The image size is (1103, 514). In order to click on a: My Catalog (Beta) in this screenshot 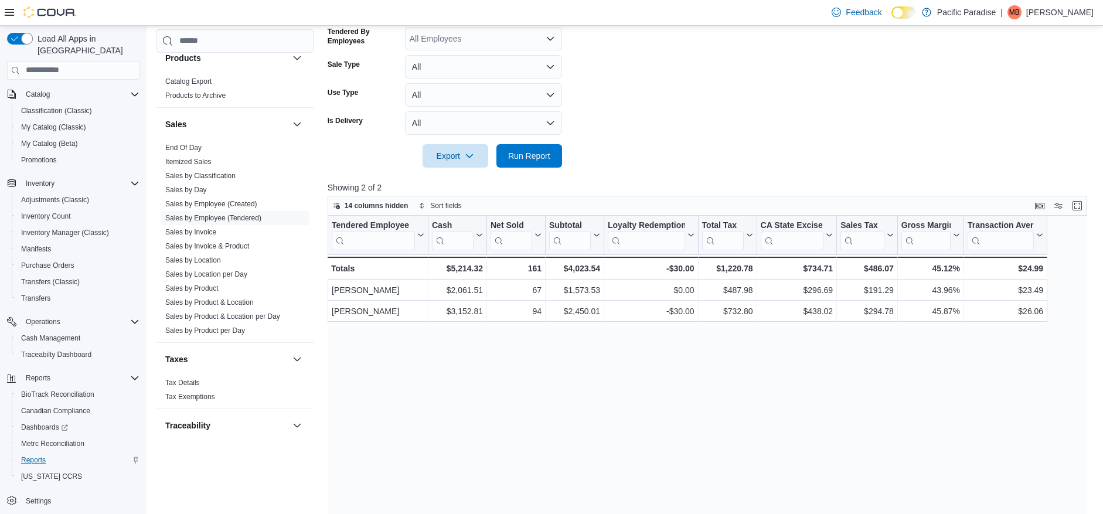, I will do `click(49, 144)`.